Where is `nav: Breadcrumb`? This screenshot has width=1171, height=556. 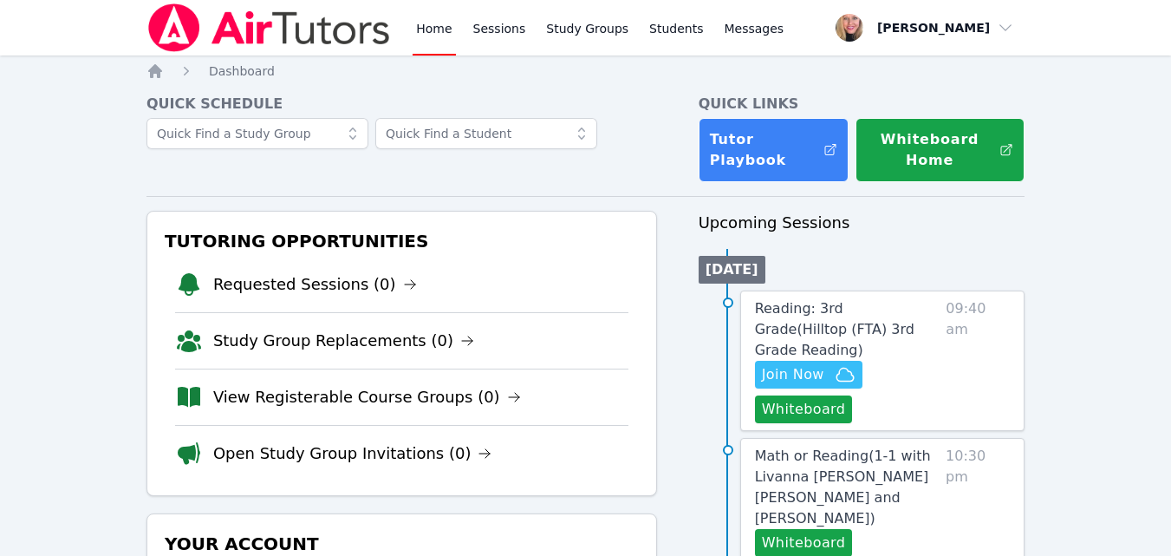 nav: Breadcrumb is located at coordinates (585, 71).